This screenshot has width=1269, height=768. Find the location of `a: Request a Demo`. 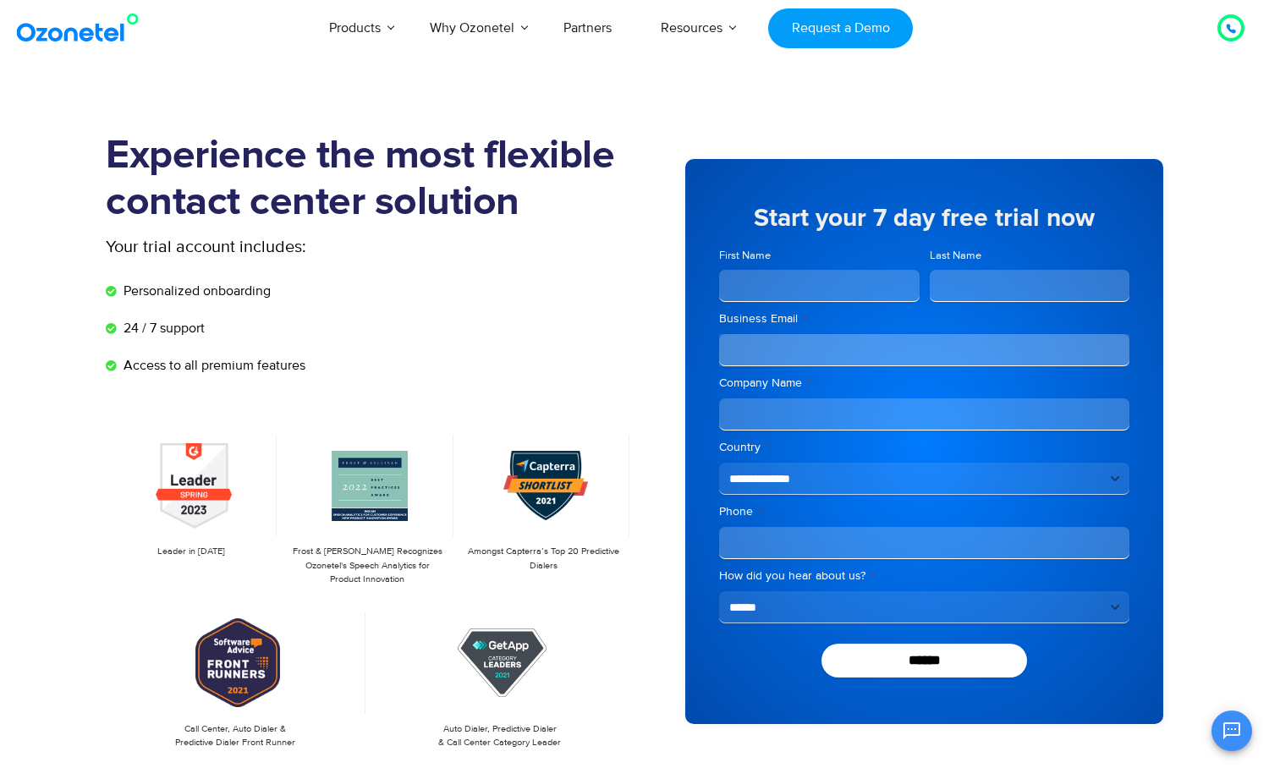

a: Request a Demo is located at coordinates (840, 28).